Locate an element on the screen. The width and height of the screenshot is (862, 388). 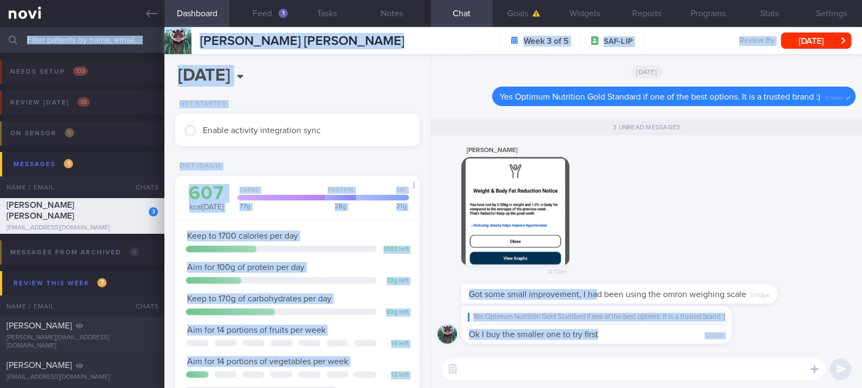
div: 21 g is located at coordinates (381, 206).